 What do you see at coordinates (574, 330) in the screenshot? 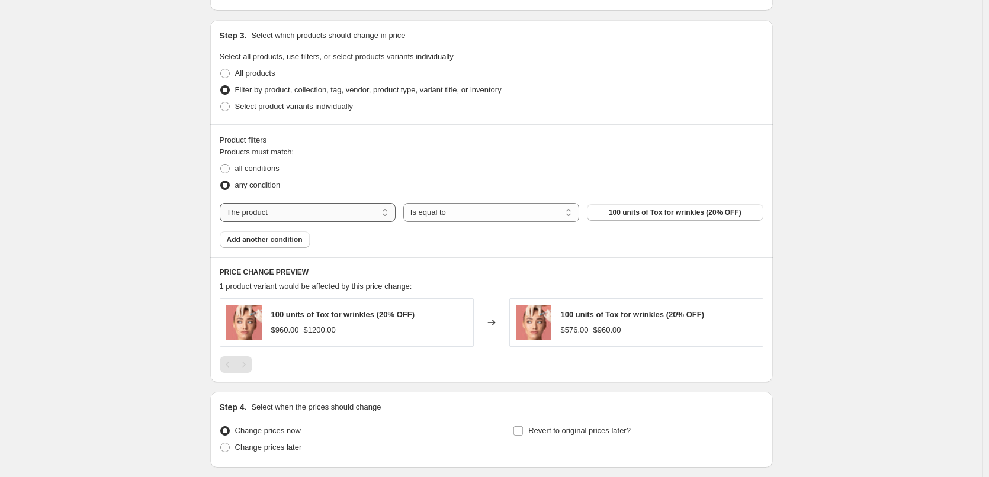
I see `div: $576.00` at bounding box center [574, 330].